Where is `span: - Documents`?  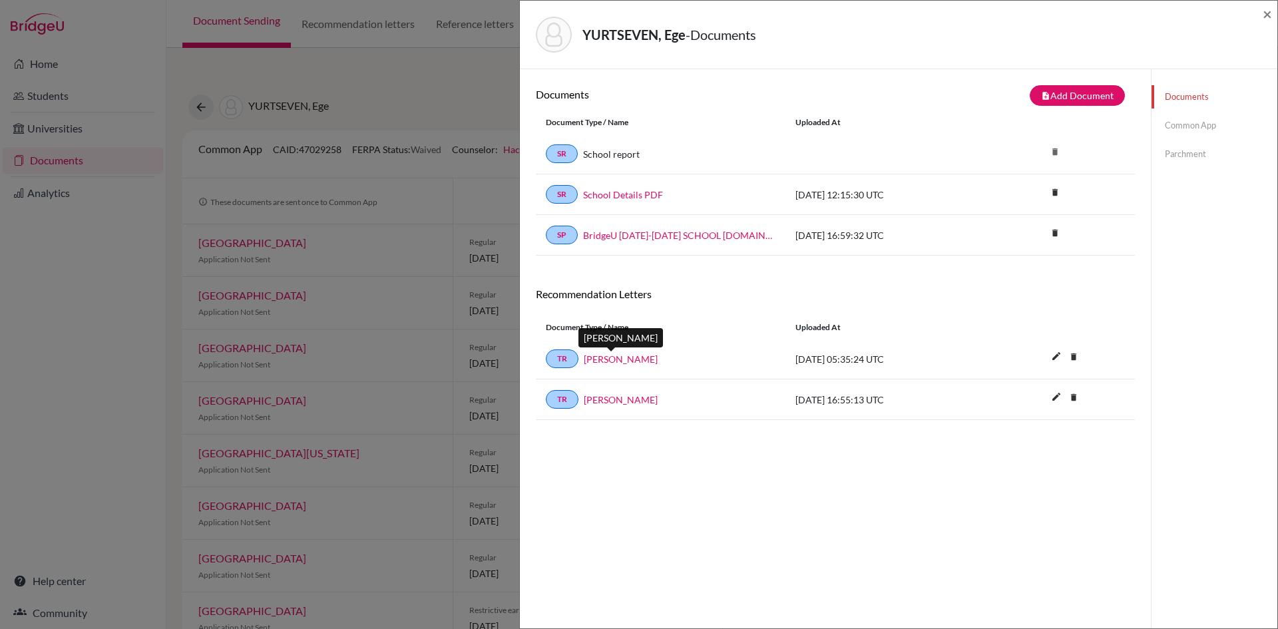 span: - Documents is located at coordinates (721, 35).